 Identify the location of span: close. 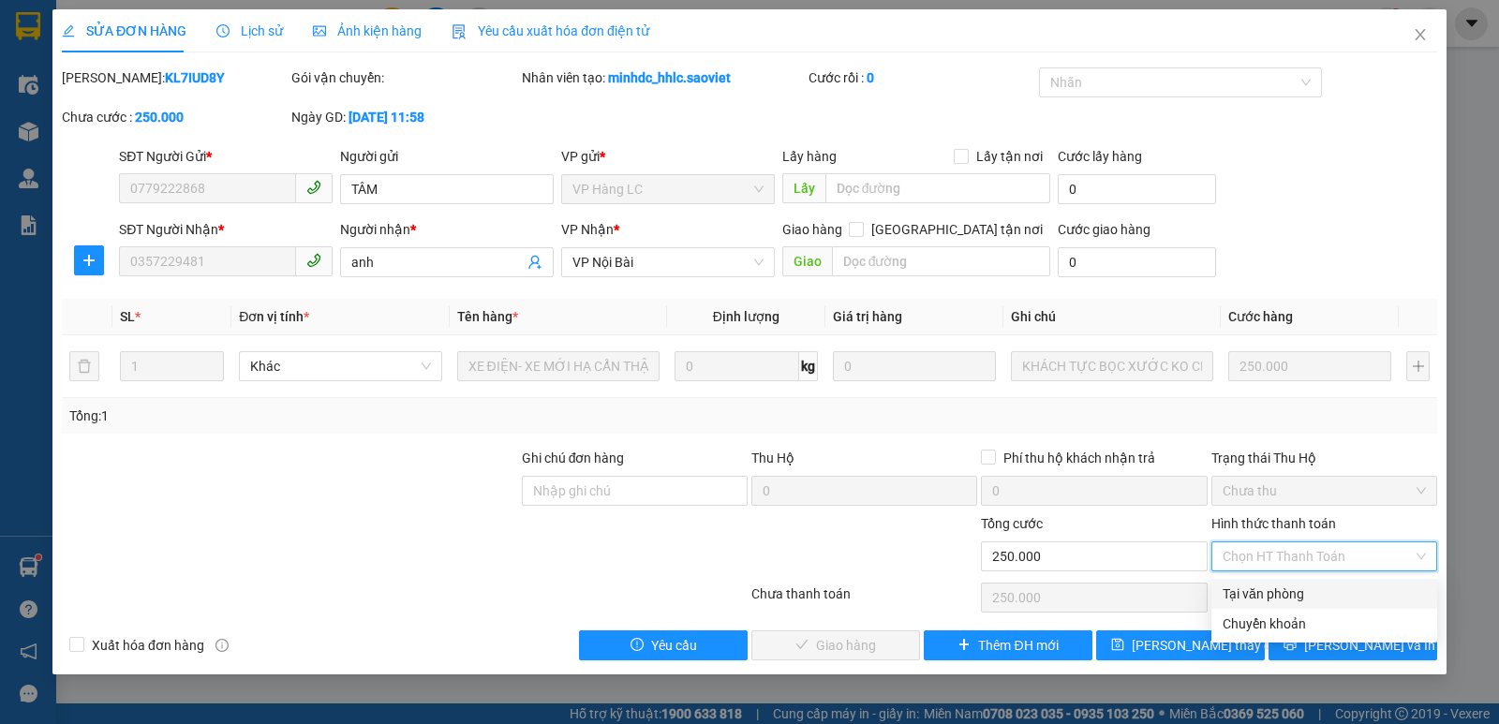
(1420, 35).